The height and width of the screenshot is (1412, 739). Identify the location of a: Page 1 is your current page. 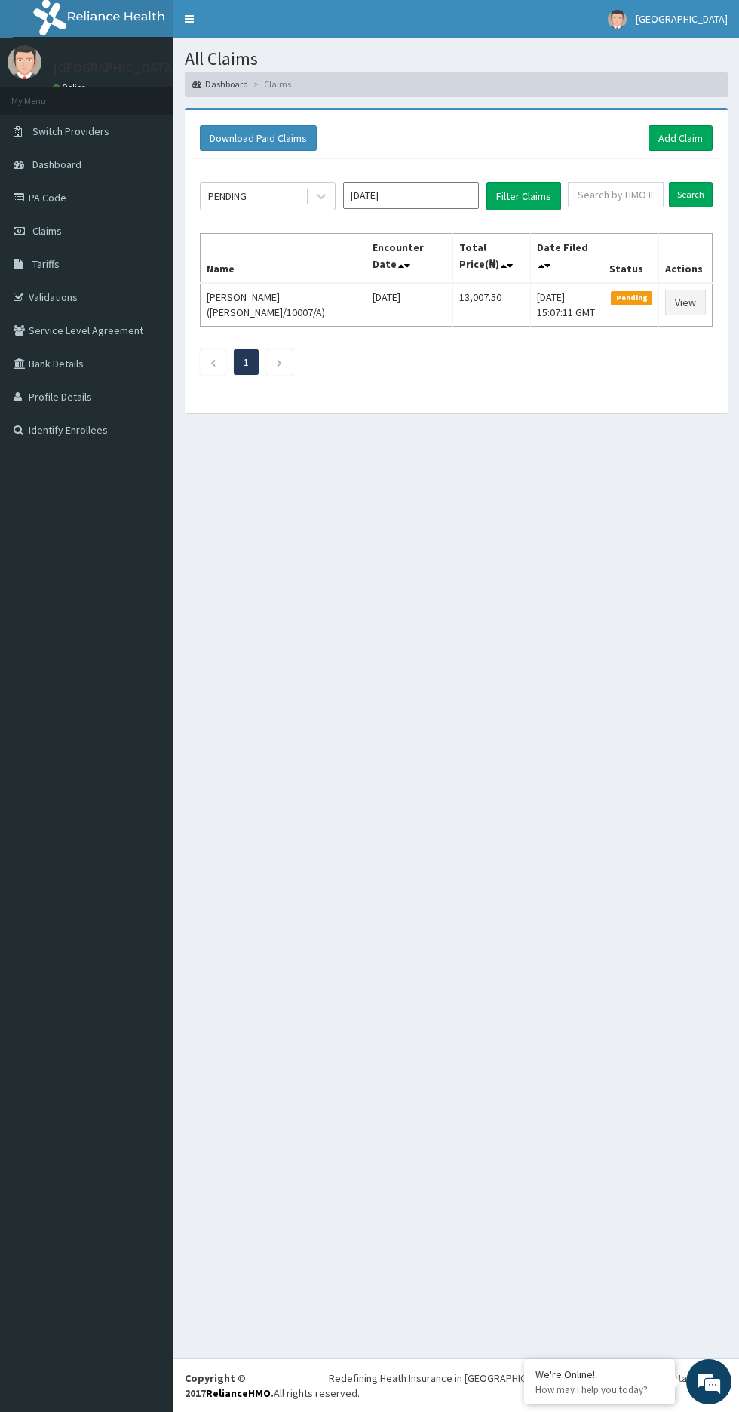
(246, 362).